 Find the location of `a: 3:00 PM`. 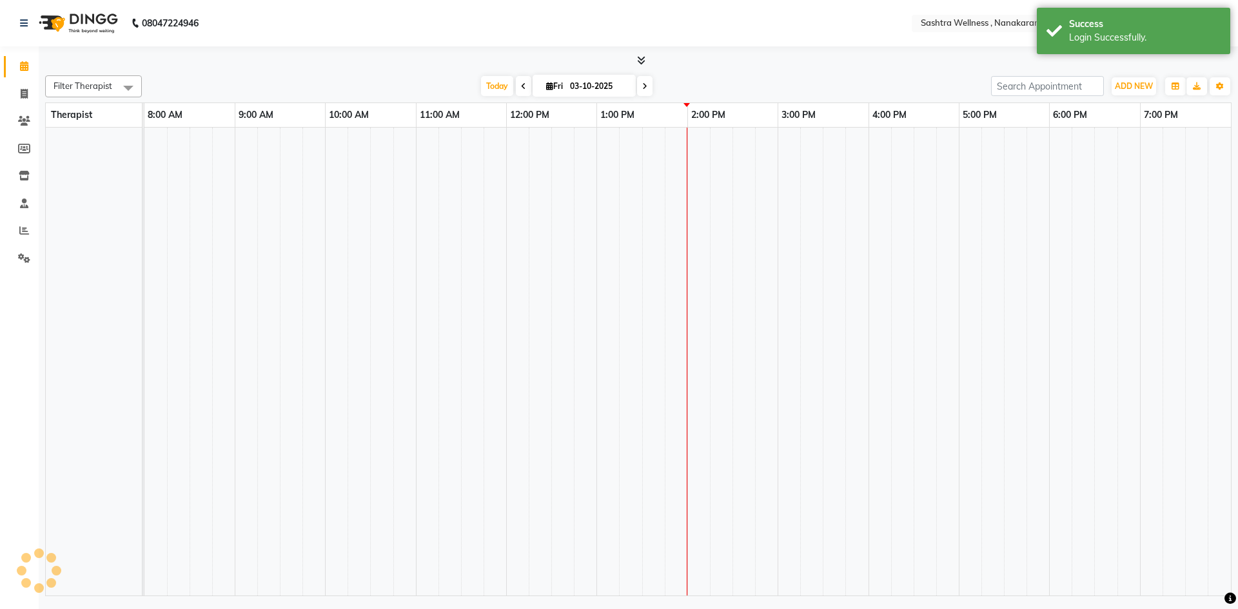

a: 3:00 PM is located at coordinates (798, 115).